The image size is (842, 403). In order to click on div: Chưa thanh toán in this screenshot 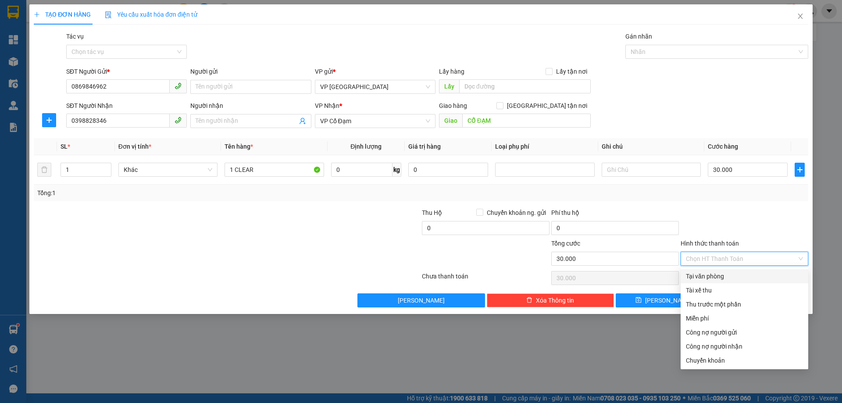, I will do `click(485, 279)`.